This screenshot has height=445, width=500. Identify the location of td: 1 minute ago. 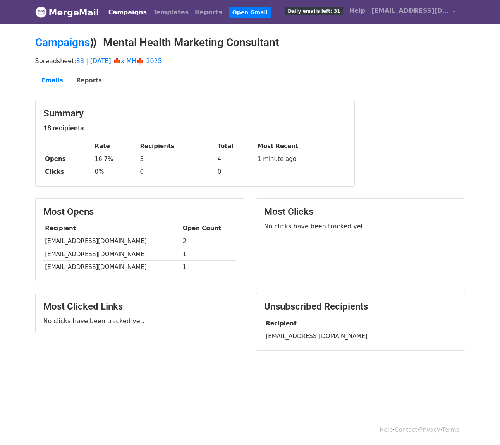
(301, 159).